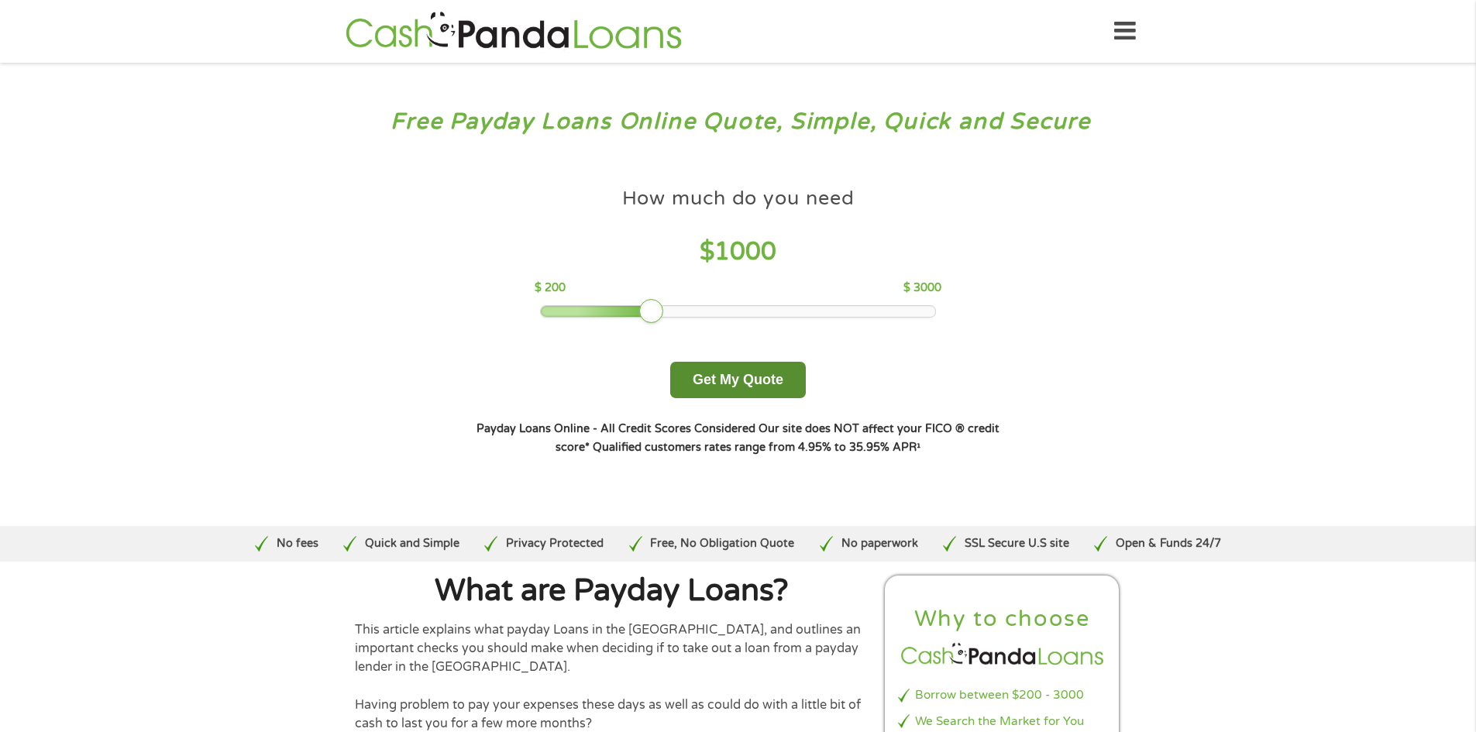 The height and width of the screenshot is (732, 1476). What do you see at coordinates (922, 288) in the screenshot?
I see `p: $ 3000` at bounding box center [922, 288].